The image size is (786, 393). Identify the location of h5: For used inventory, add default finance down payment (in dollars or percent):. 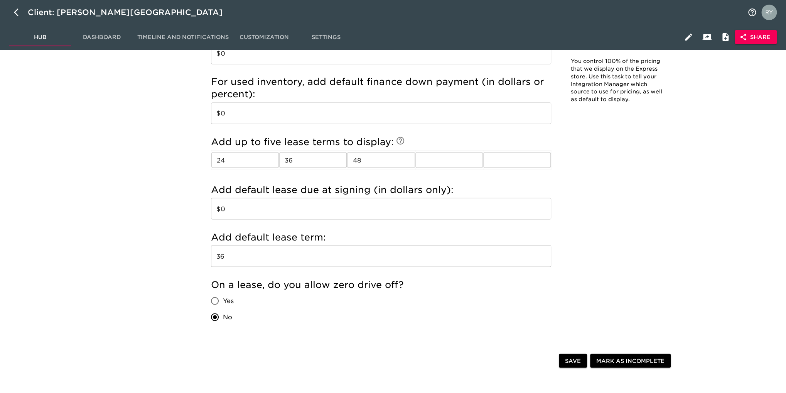
(381, 88).